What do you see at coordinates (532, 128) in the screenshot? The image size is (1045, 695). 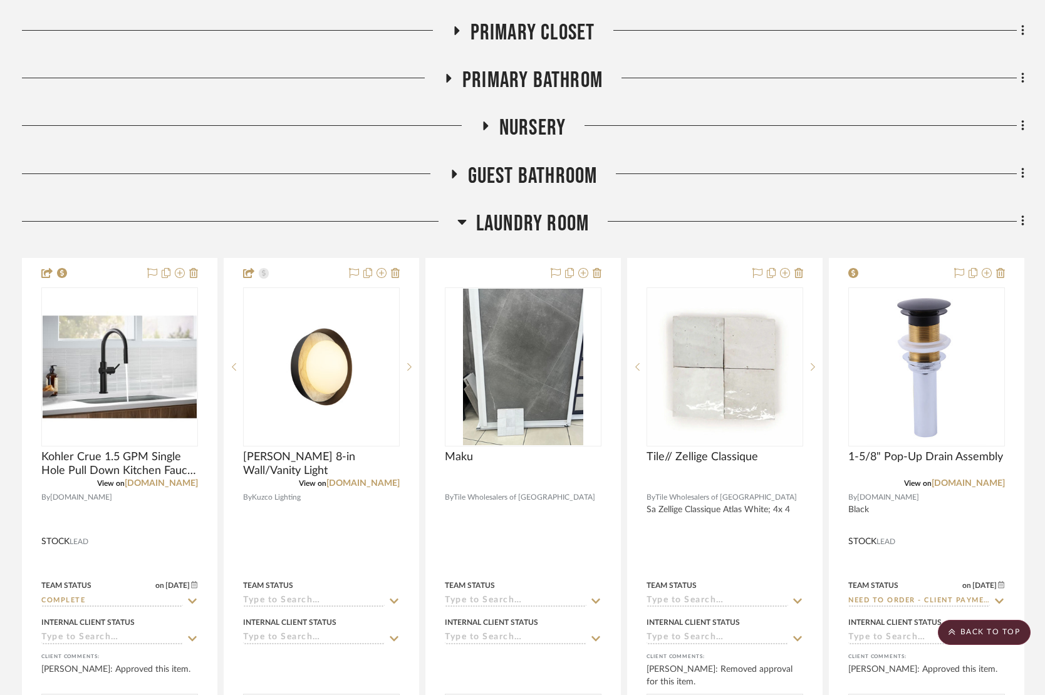 I see `span: Nursery` at bounding box center [532, 128].